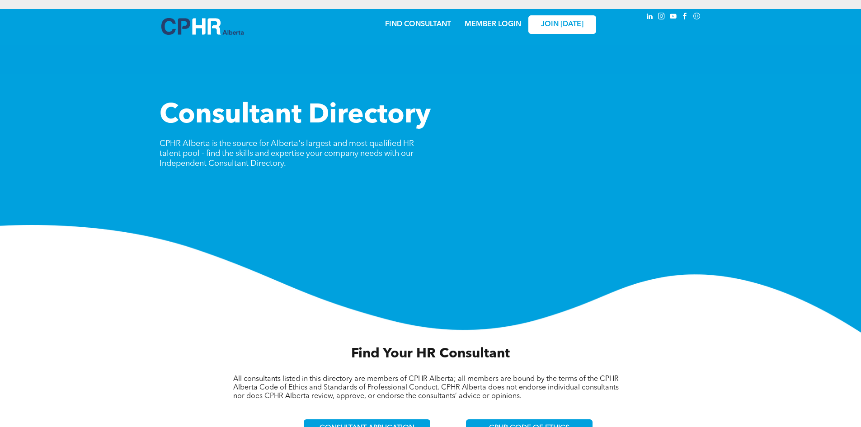 This screenshot has width=861, height=427. What do you see at coordinates (203, 26) in the screenshot?
I see `img: A blue and white logo for cp alberta` at bounding box center [203, 26].